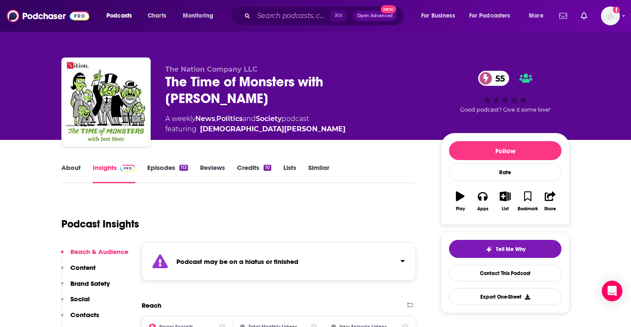 The image size is (631, 327). I want to click on span: For Business, so click(438, 16).